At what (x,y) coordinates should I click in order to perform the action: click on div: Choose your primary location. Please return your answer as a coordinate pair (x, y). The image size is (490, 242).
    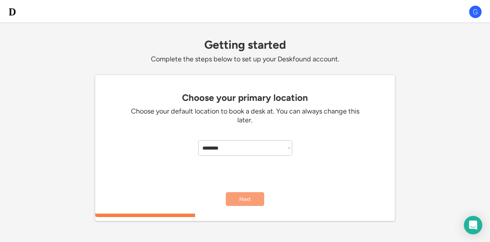
    Looking at the image, I should click on (245, 98).